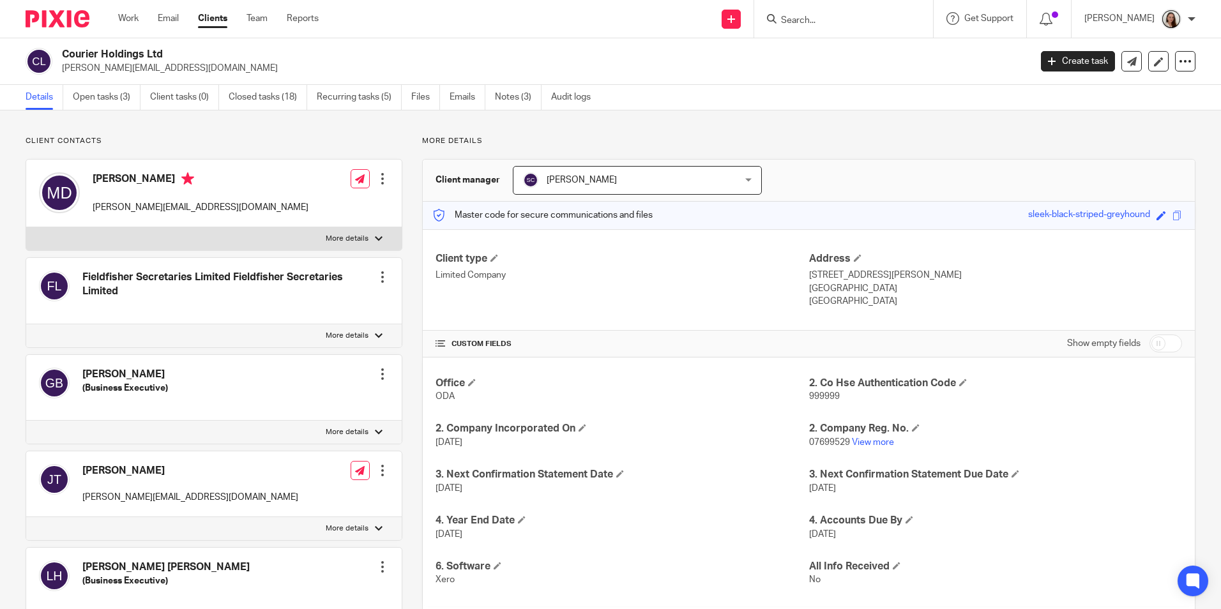 The height and width of the screenshot is (609, 1221). I want to click on input: Search, so click(837, 21).